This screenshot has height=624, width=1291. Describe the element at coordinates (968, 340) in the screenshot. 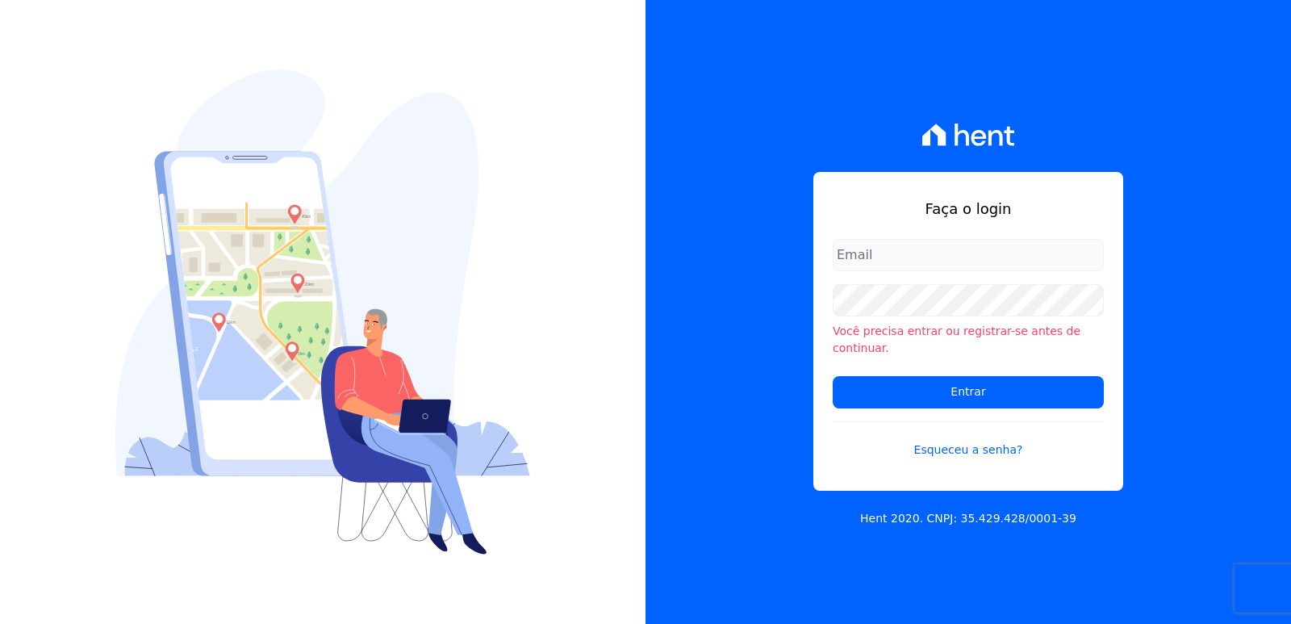

I see `li: Você precisa entrar ou registrar-se antes de continuar.` at that location.